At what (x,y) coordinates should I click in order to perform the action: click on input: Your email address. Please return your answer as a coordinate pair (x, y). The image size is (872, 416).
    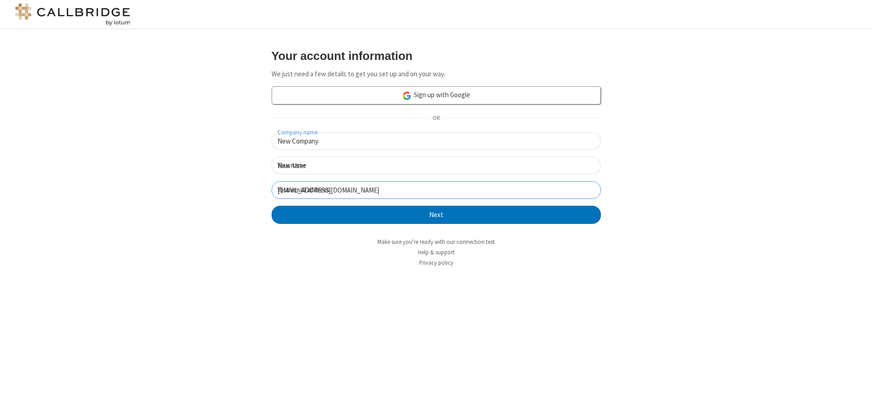
    Looking at the image, I should click on (436, 190).